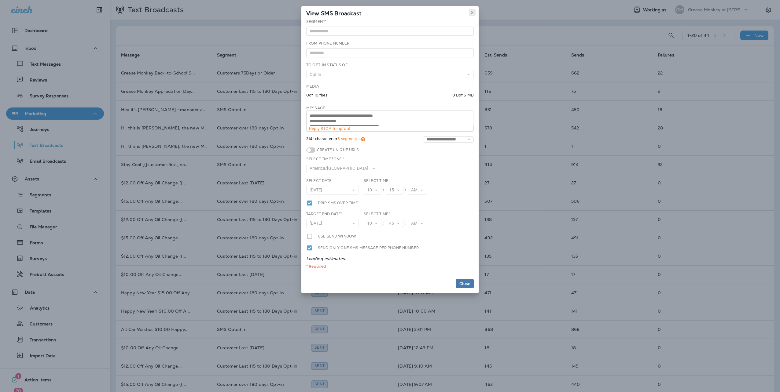 Image resolution: width=780 pixels, height=392 pixels. I want to click on label: Select Timezone, so click(325, 159).